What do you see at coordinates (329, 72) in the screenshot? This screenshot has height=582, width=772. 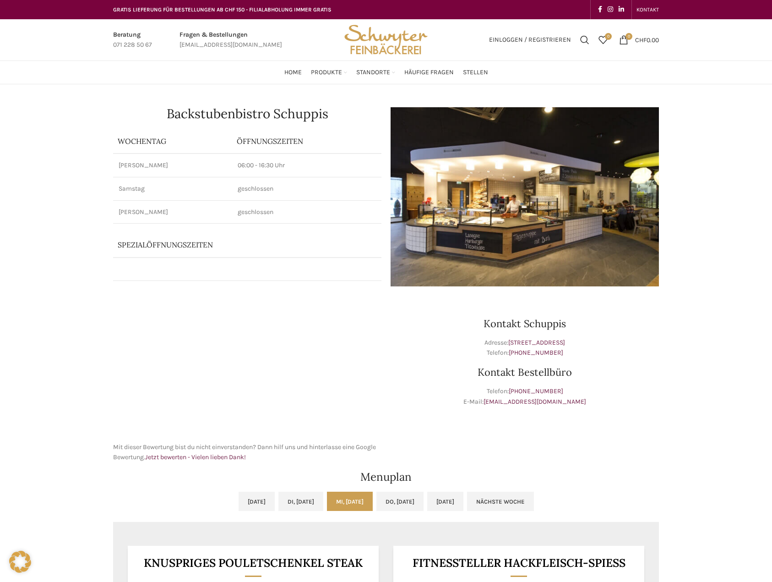 I see `a: Produkte` at bounding box center [329, 72].